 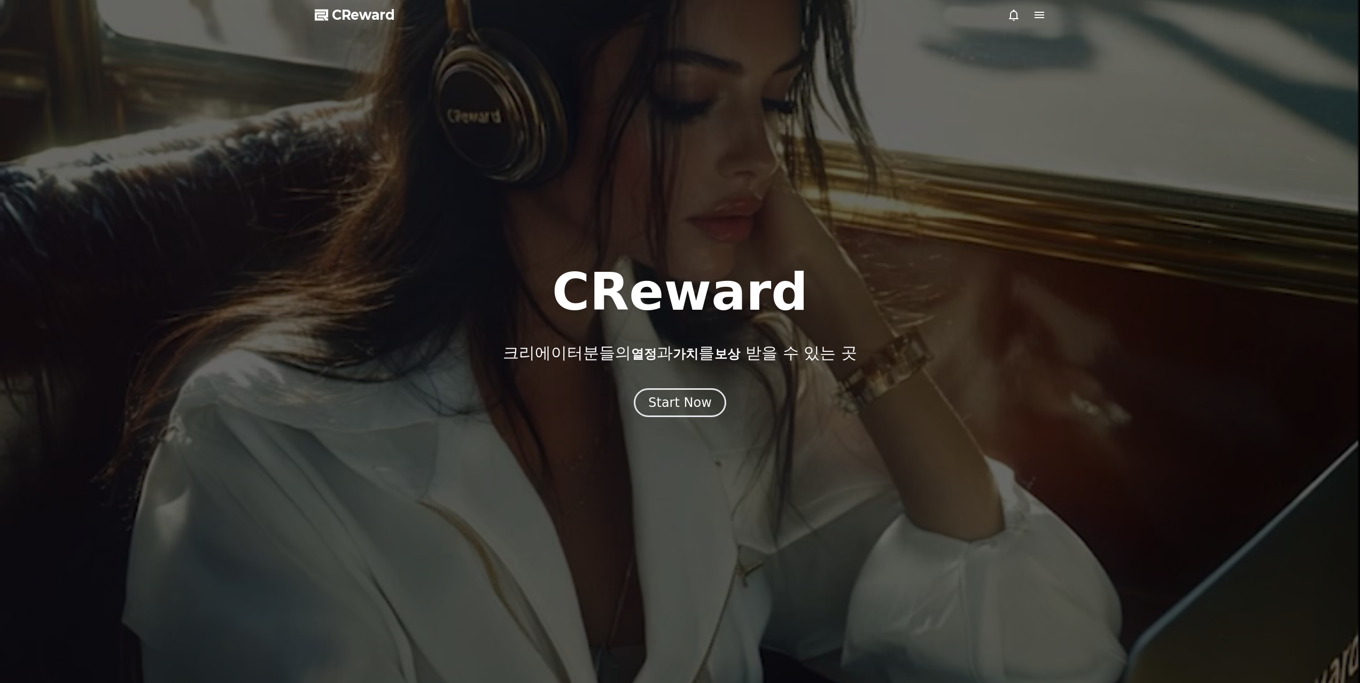 I want to click on a: CReward, so click(x=355, y=15).